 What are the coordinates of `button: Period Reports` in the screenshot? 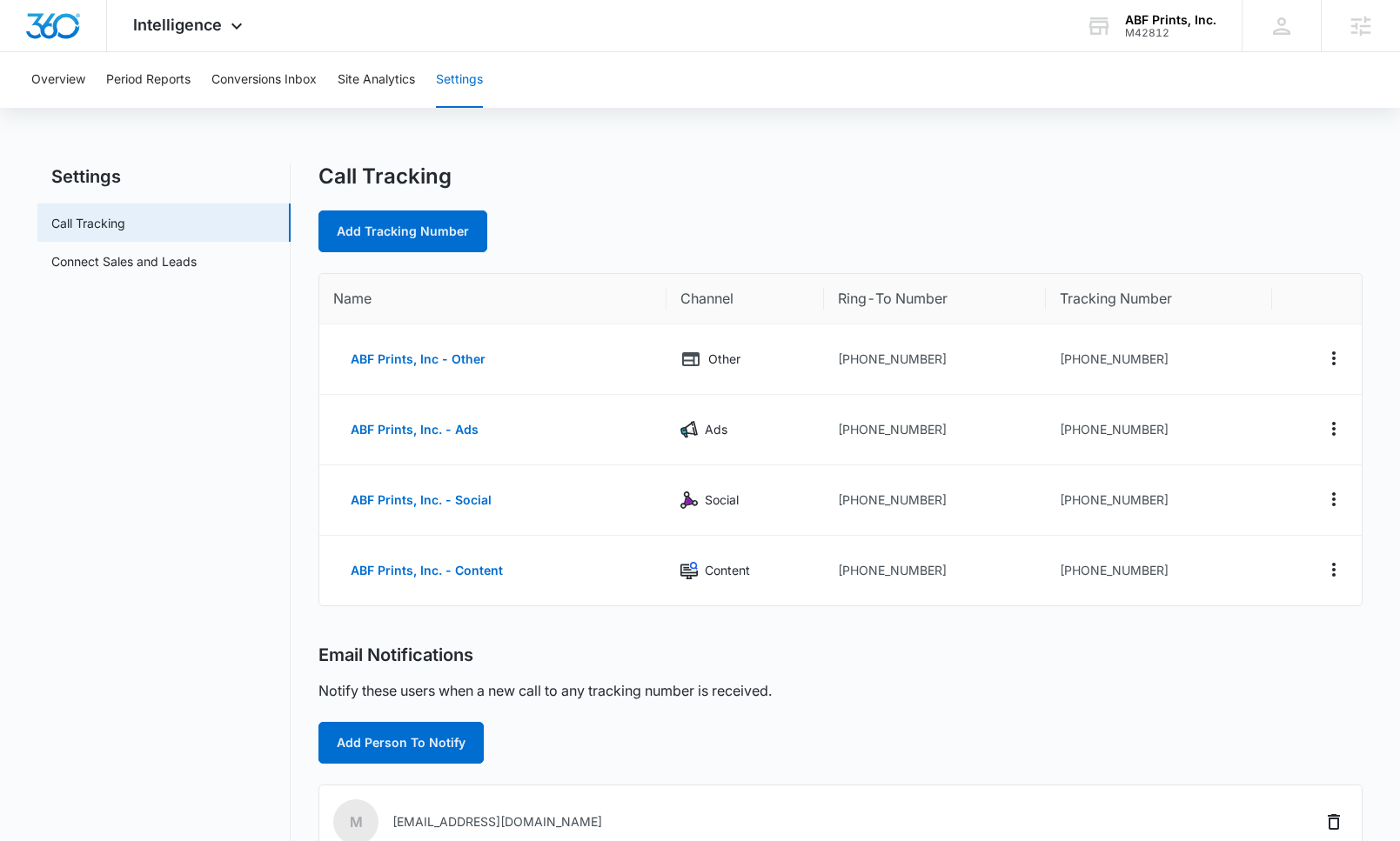 It's located at (148, 80).